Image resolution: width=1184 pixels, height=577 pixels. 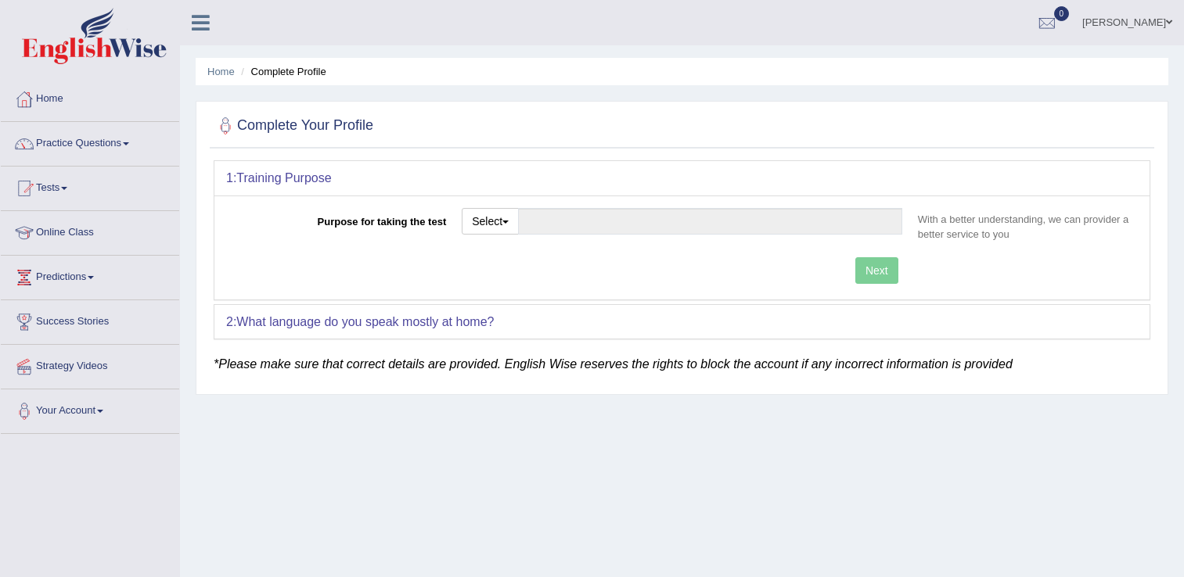 What do you see at coordinates (90, 231) in the screenshot?
I see `a: Online Class` at bounding box center [90, 231].